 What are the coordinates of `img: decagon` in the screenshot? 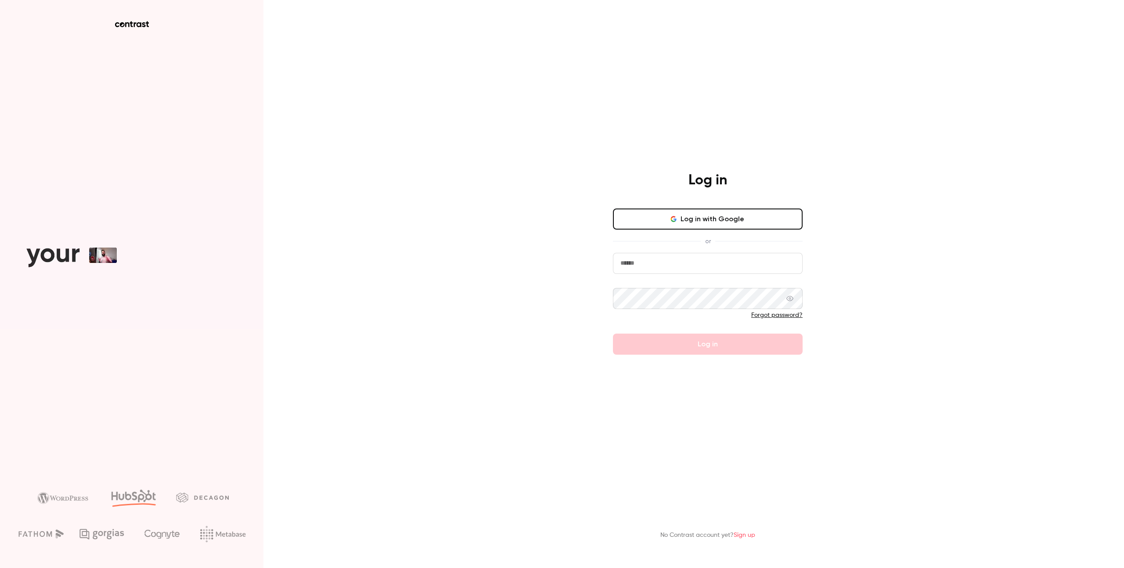 It's located at (202, 498).